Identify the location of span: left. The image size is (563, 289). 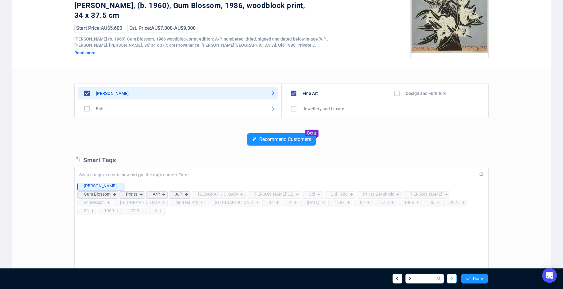
(397, 278).